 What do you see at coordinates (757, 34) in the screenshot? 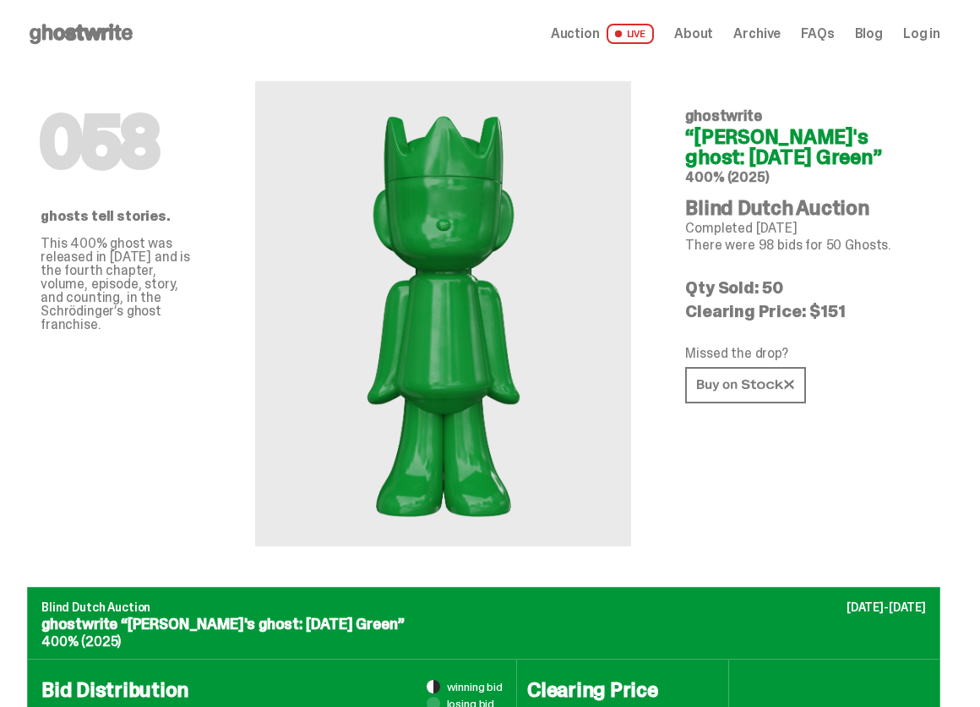
I see `span: Archive` at bounding box center [757, 34].